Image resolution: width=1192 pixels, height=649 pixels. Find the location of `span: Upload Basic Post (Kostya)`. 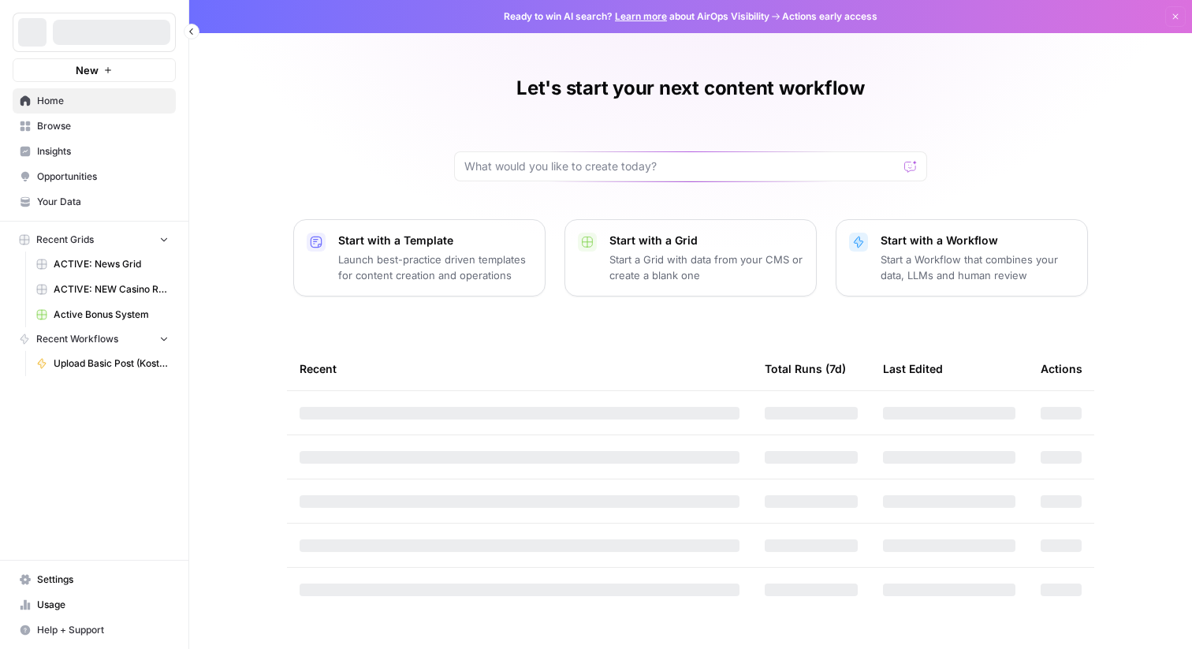

span: Upload Basic Post (Kostya) is located at coordinates (111, 364).